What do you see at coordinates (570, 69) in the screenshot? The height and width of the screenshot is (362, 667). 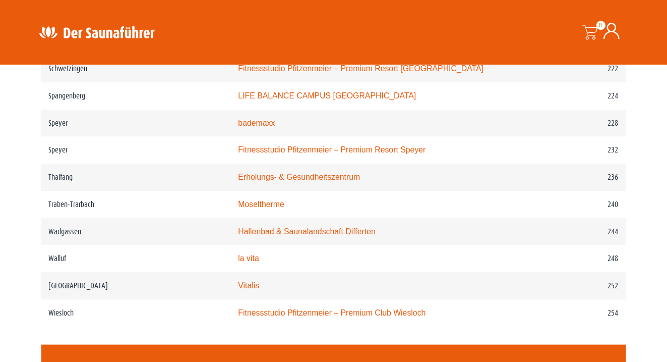 I see `td: 222` at bounding box center [570, 69].